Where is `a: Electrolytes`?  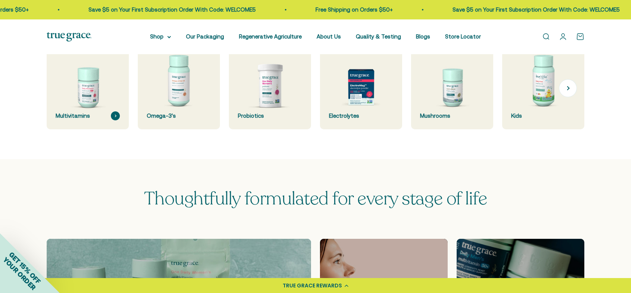 a: Electrolytes is located at coordinates (361, 88).